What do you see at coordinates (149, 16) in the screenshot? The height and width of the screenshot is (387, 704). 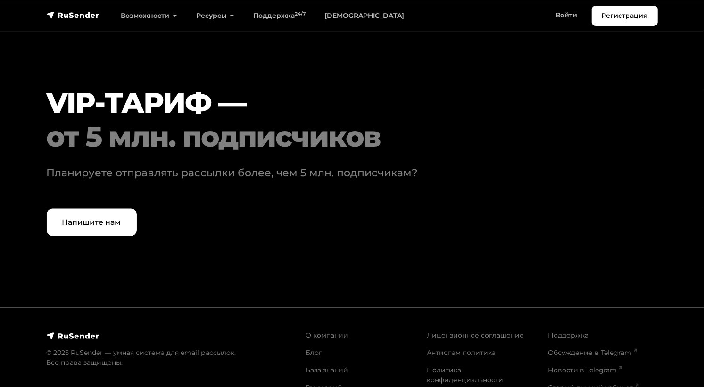 I see `a: Возможности` at bounding box center [149, 16].